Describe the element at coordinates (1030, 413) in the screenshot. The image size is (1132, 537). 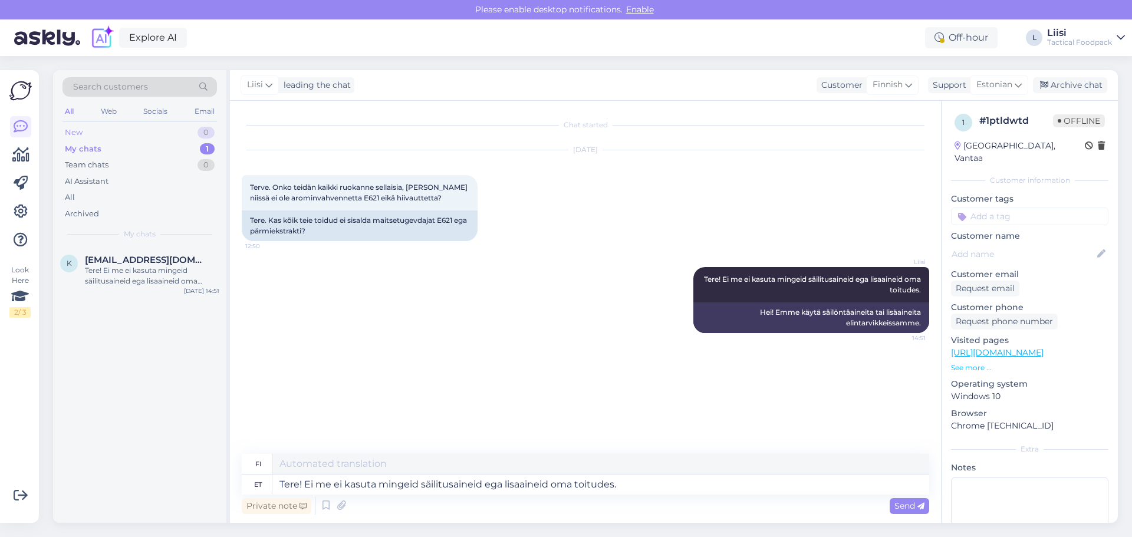
I see `p: Browser` at that location.